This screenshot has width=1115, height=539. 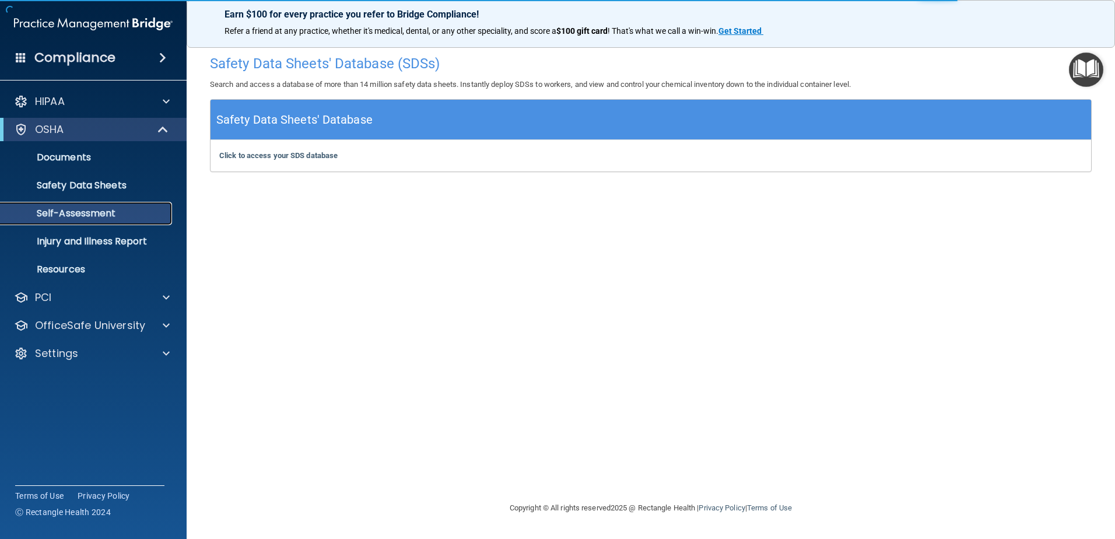 I want to click on p: OSHA, so click(x=50, y=129).